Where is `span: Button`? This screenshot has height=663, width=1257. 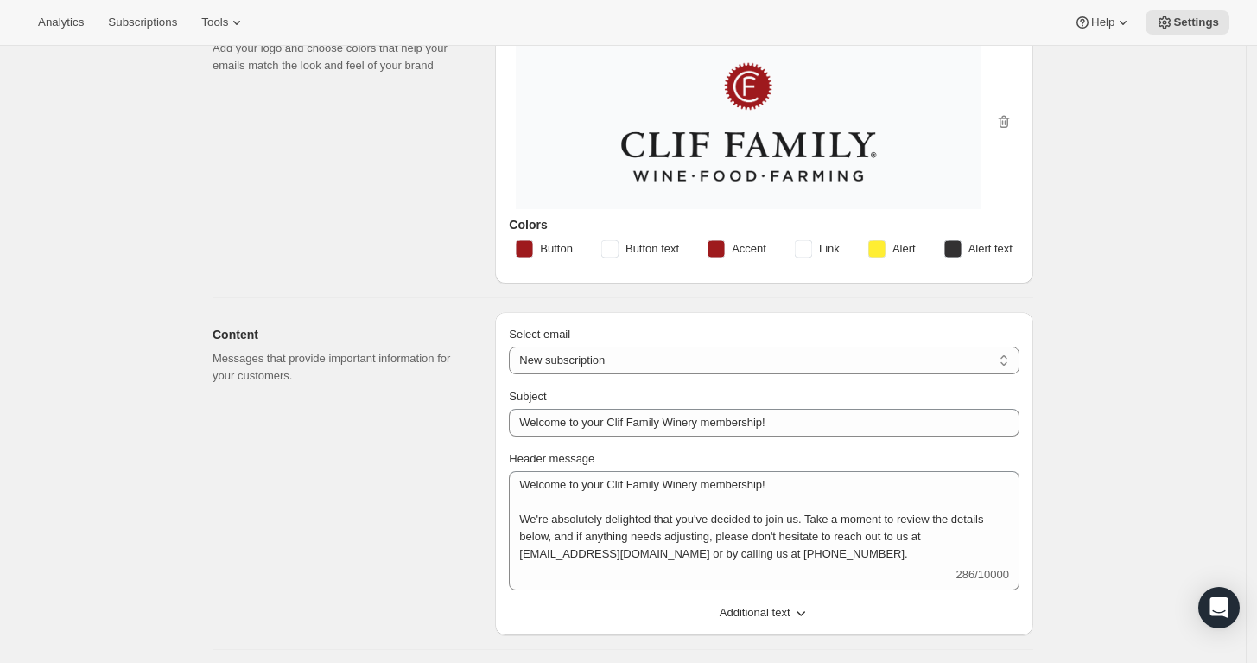
span: Button is located at coordinates (557, 249).